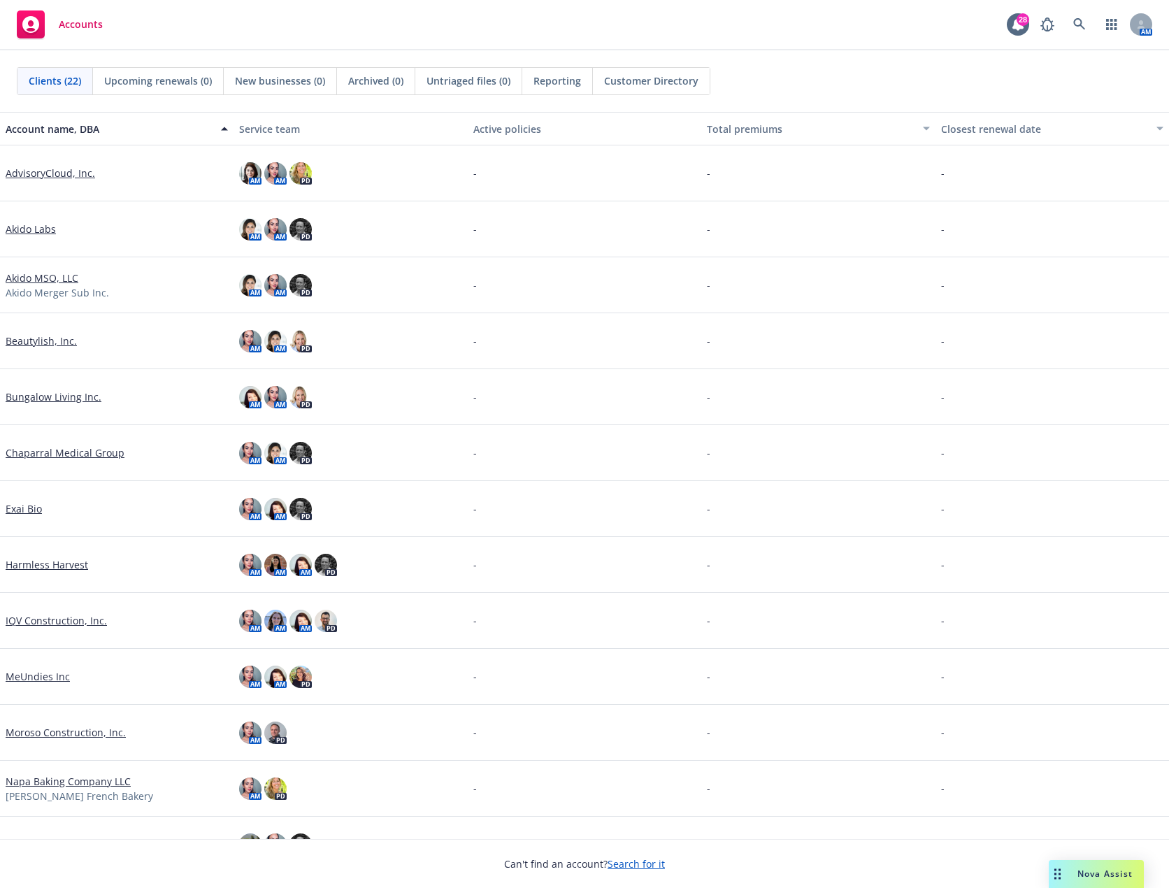 This screenshot has height=888, width=1169. I want to click on span: Can't find an account?, so click(584, 863).